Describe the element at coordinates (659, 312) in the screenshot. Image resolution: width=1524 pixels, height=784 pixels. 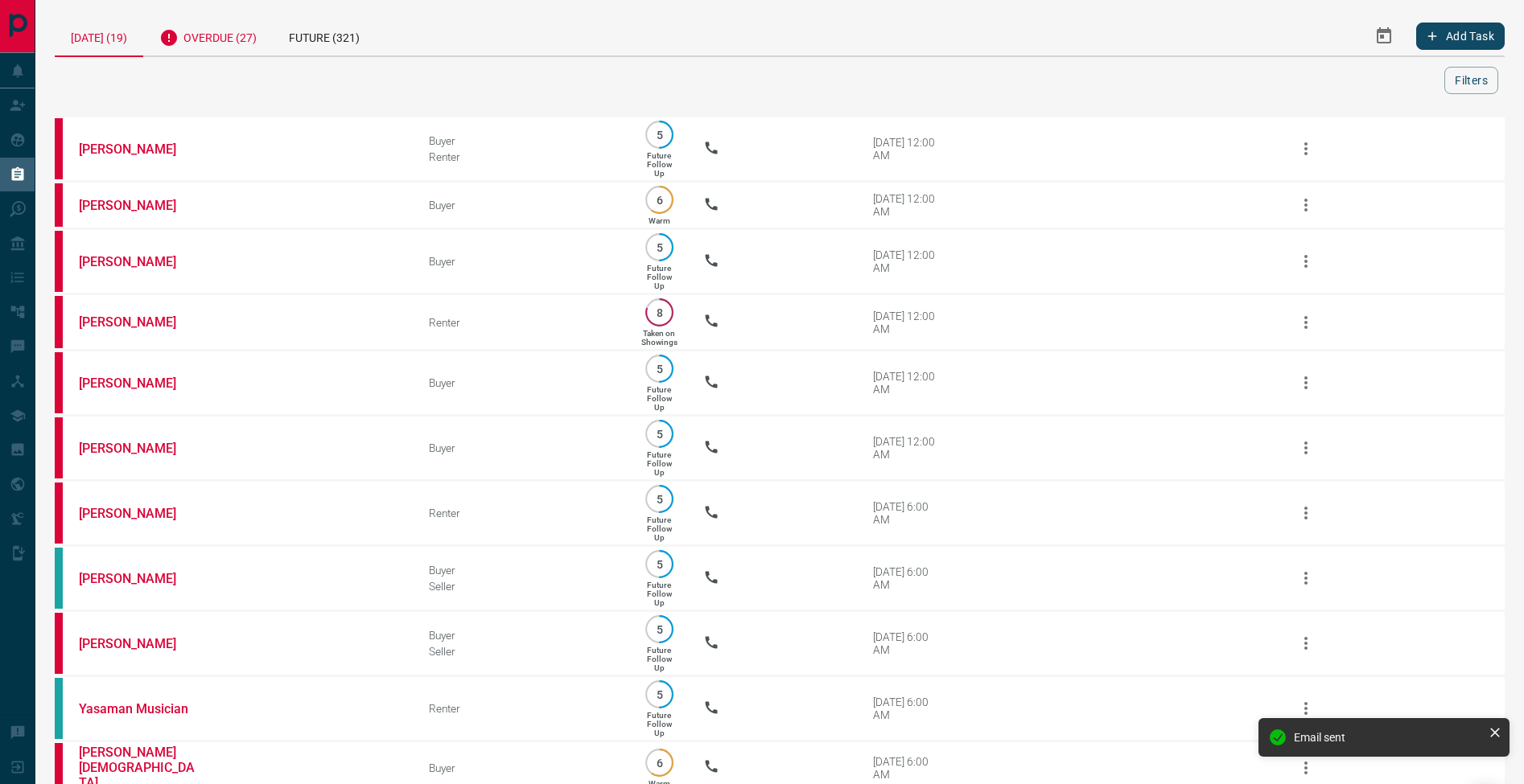
I see `p: 8` at that location.